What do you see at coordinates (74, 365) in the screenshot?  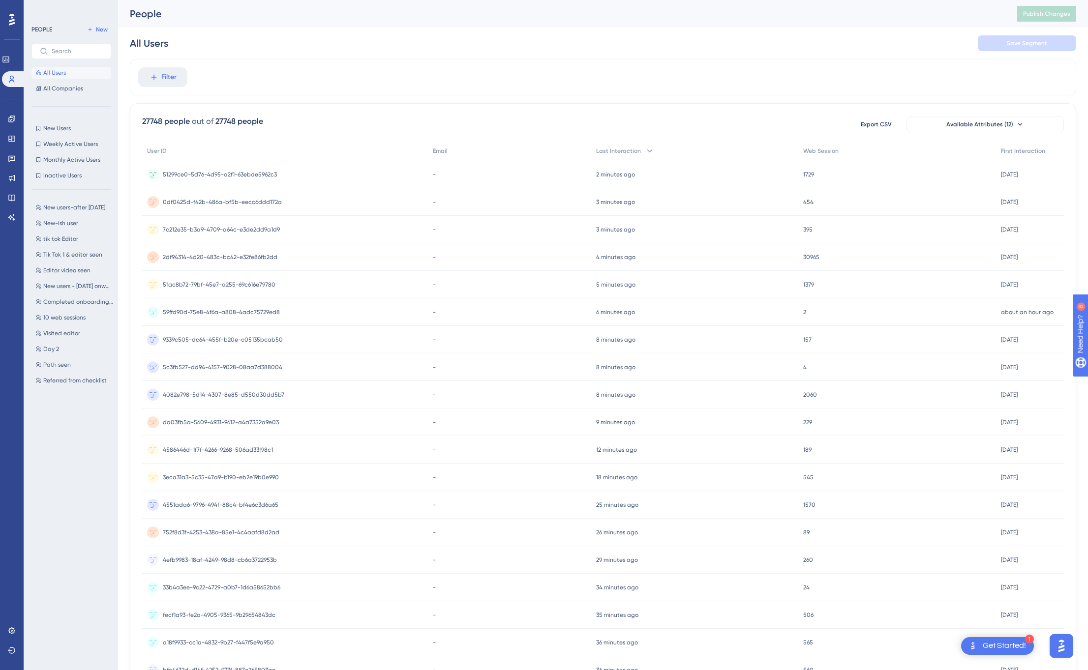 I see `button: Path seen` at bounding box center [74, 365].